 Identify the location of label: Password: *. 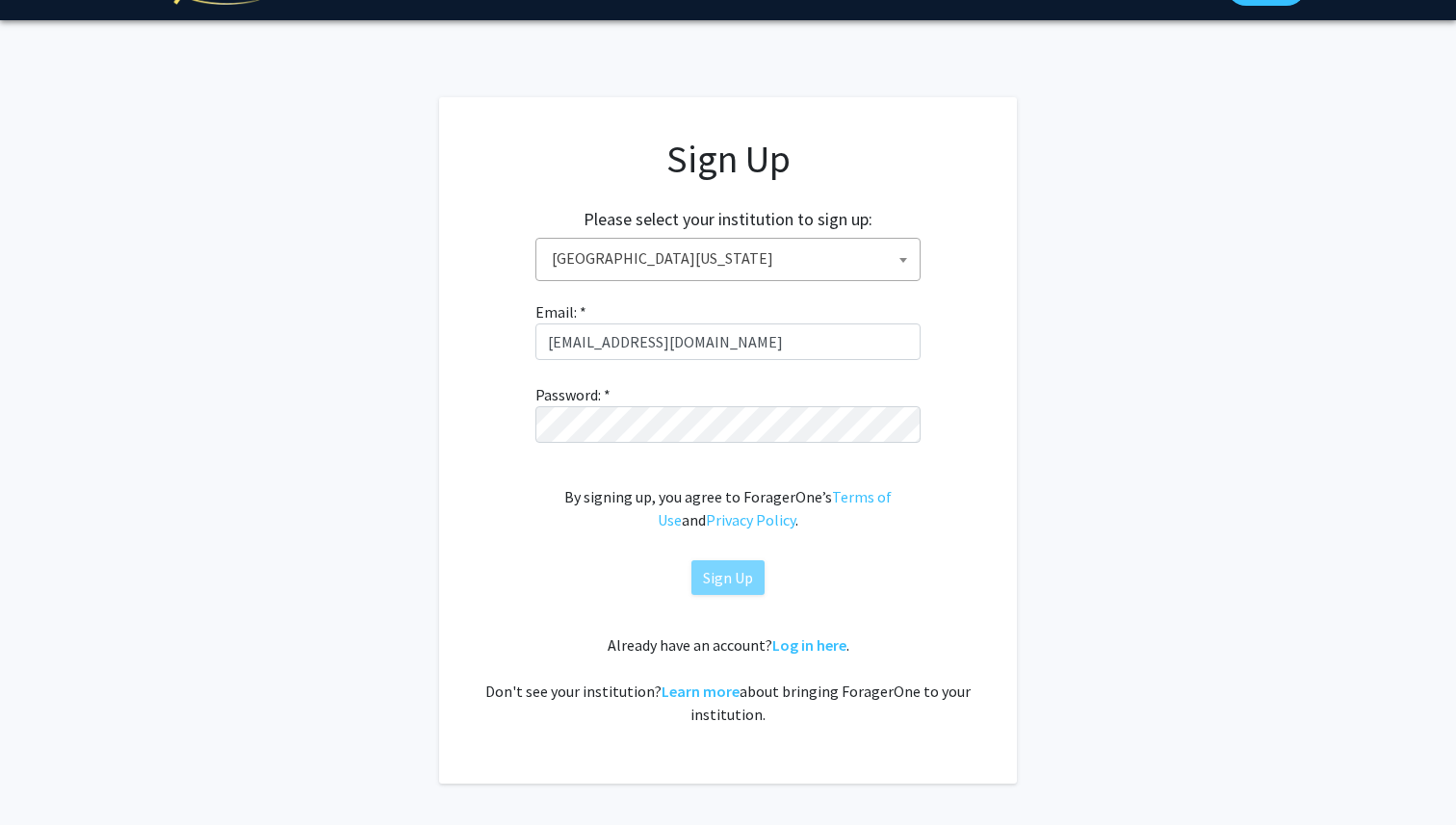
(573, 395).